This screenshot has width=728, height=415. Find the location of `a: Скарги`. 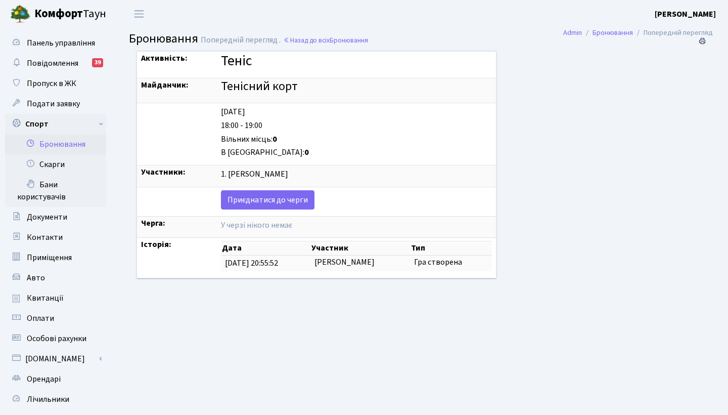

a: Скарги is located at coordinates (56, 164).